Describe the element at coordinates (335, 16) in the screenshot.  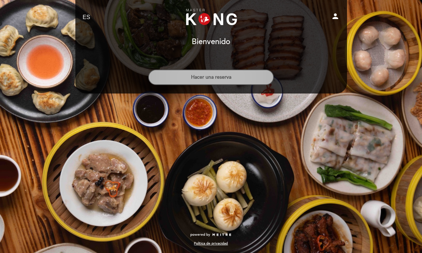
I see `i: person` at that location.